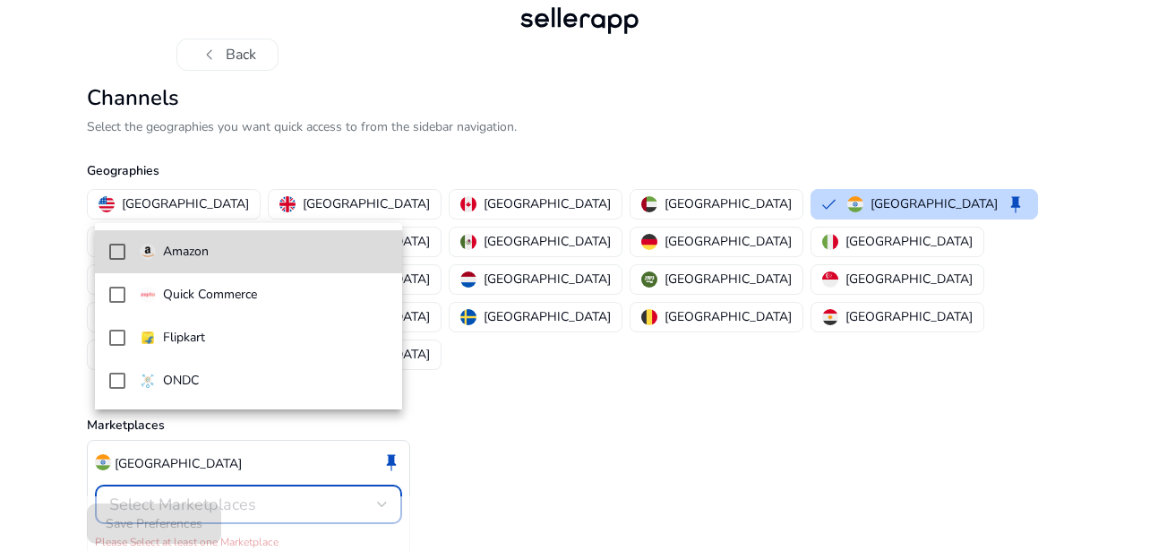 Image resolution: width=1158 pixels, height=551 pixels. Describe the element at coordinates (185, 252) in the screenshot. I see `p: Amazon` at that location.